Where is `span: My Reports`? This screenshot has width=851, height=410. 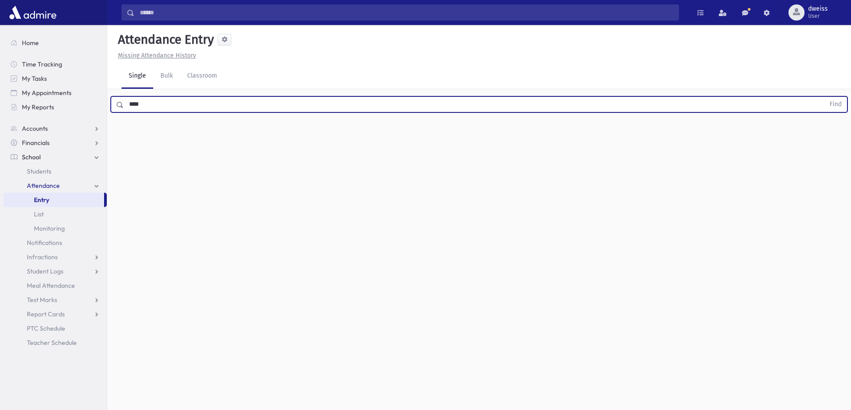
span: My Reports is located at coordinates (38, 107).